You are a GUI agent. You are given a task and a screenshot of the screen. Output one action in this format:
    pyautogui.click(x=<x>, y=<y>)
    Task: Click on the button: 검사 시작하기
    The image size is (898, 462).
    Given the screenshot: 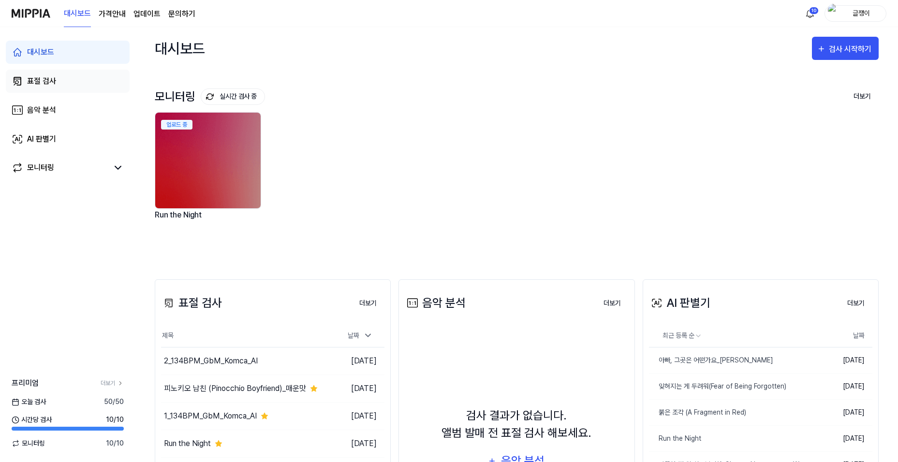 What is the action you would take?
    pyautogui.click(x=845, y=48)
    